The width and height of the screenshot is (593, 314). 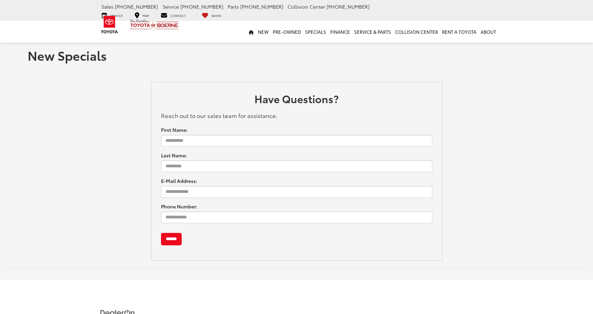 I want to click on a: Pre-Owned, so click(x=287, y=32).